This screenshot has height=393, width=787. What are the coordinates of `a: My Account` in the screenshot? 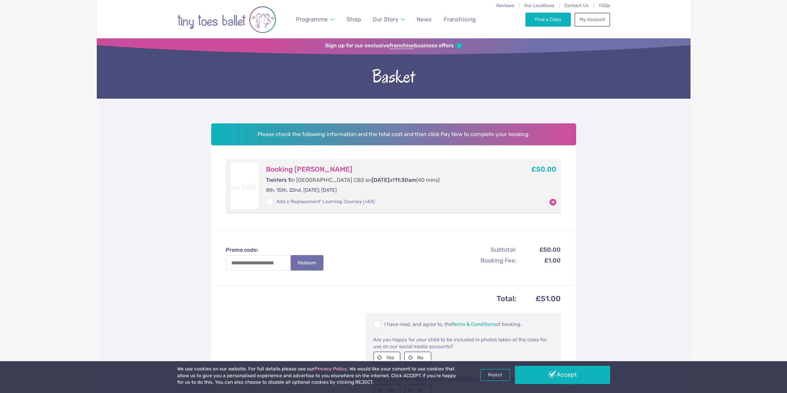 It's located at (592, 19).